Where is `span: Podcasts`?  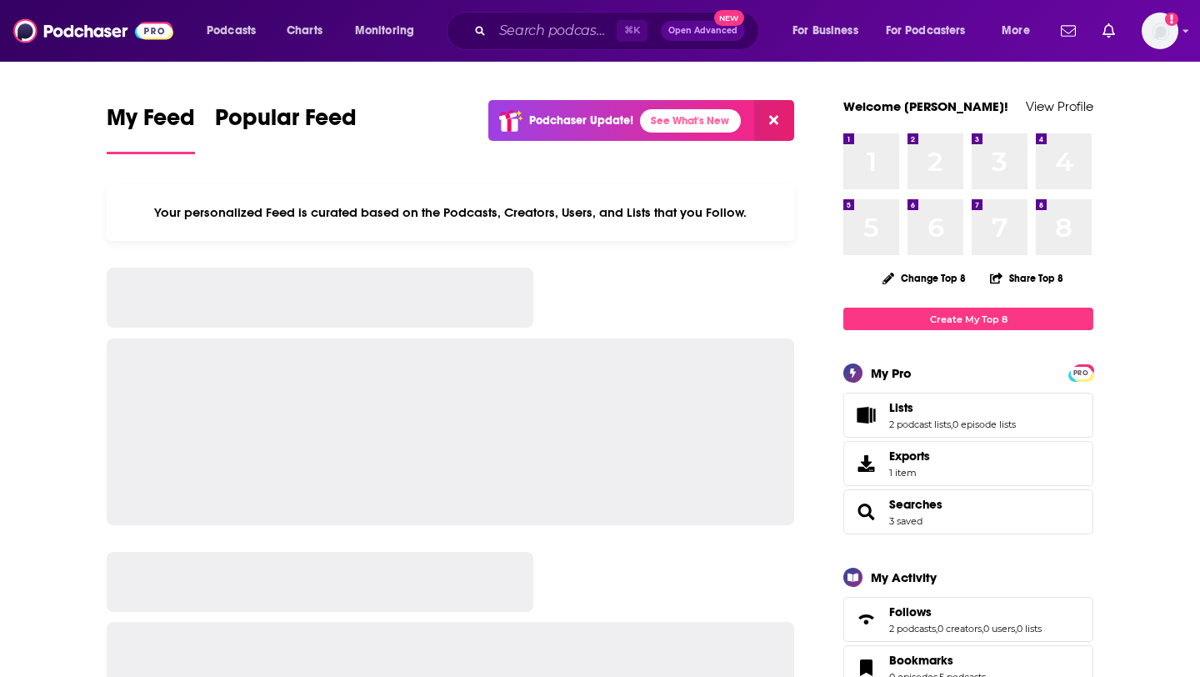
span: Podcasts is located at coordinates (231, 31).